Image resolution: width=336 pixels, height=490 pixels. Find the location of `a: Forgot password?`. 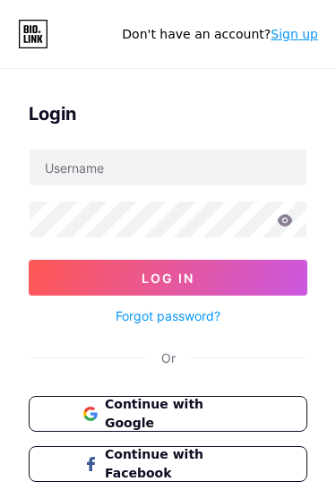

a: Forgot password? is located at coordinates (167, 315).